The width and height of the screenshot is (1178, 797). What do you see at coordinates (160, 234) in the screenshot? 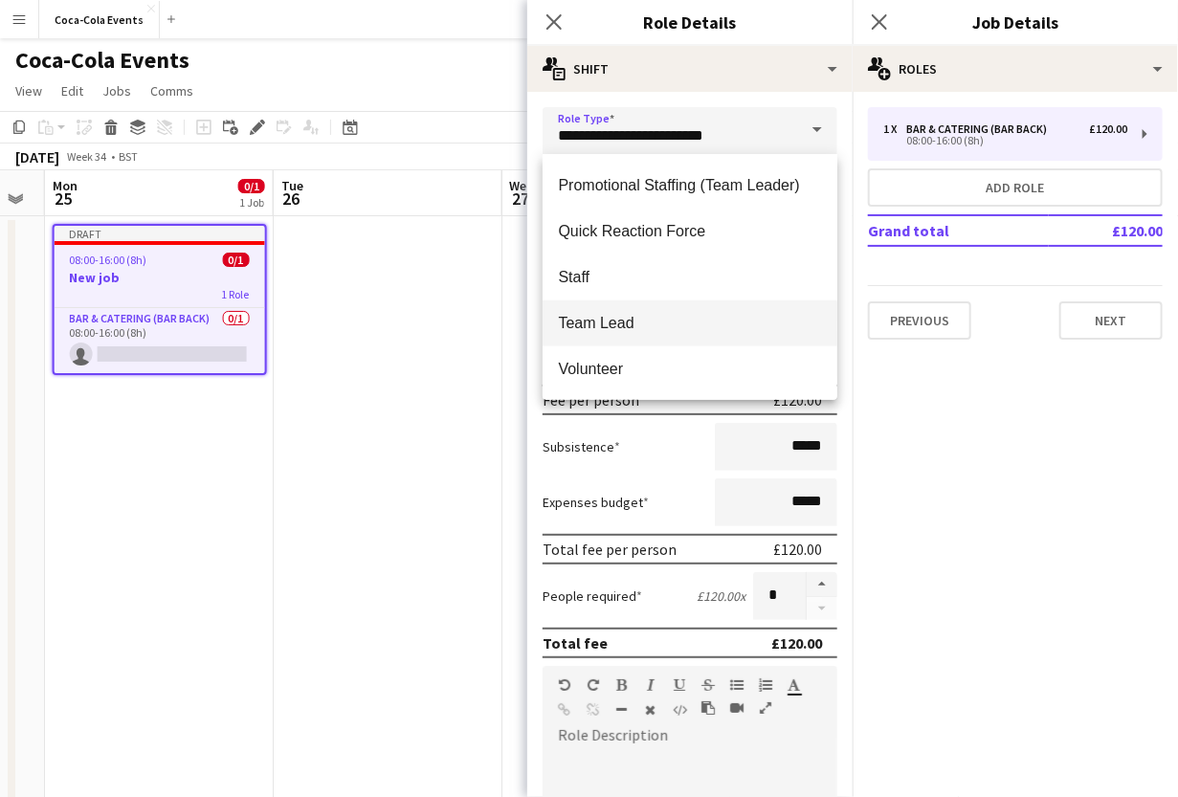
I see `div: Draft` at bounding box center [160, 234].